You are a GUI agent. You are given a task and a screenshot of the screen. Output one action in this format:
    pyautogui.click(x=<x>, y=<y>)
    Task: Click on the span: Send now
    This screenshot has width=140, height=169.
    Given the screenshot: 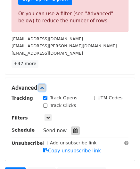 What is the action you would take?
    pyautogui.click(x=55, y=131)
    